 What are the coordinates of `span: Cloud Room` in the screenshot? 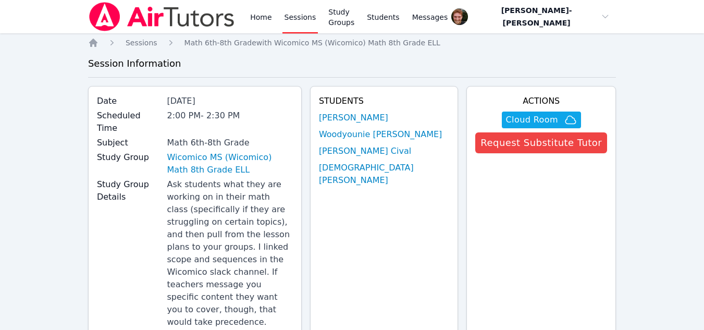 It's located at (532, 120).